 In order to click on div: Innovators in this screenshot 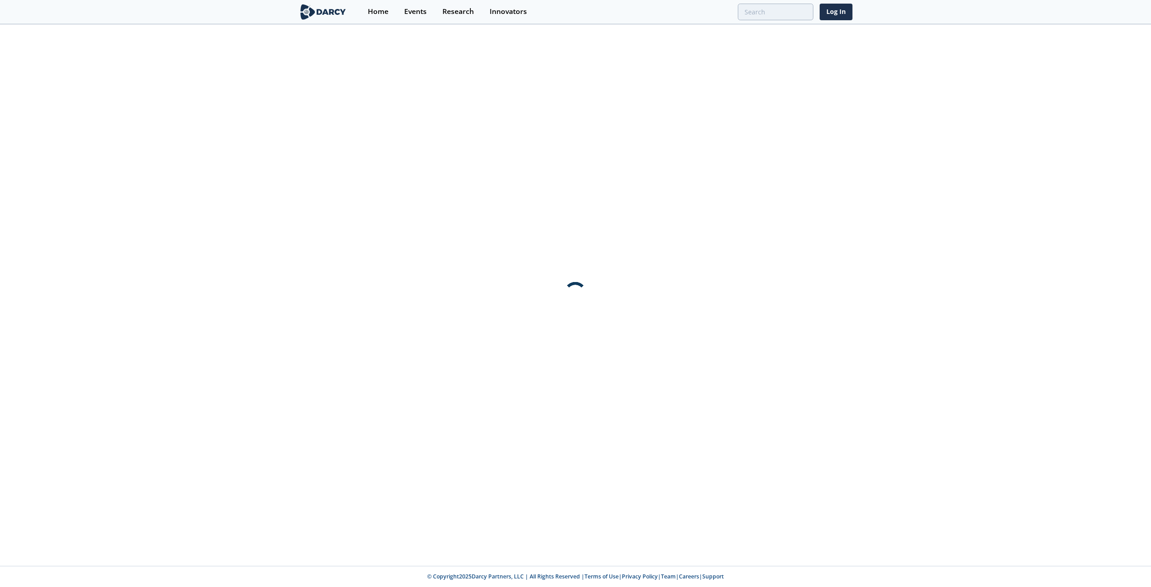, I will do `click(508, 12)`.